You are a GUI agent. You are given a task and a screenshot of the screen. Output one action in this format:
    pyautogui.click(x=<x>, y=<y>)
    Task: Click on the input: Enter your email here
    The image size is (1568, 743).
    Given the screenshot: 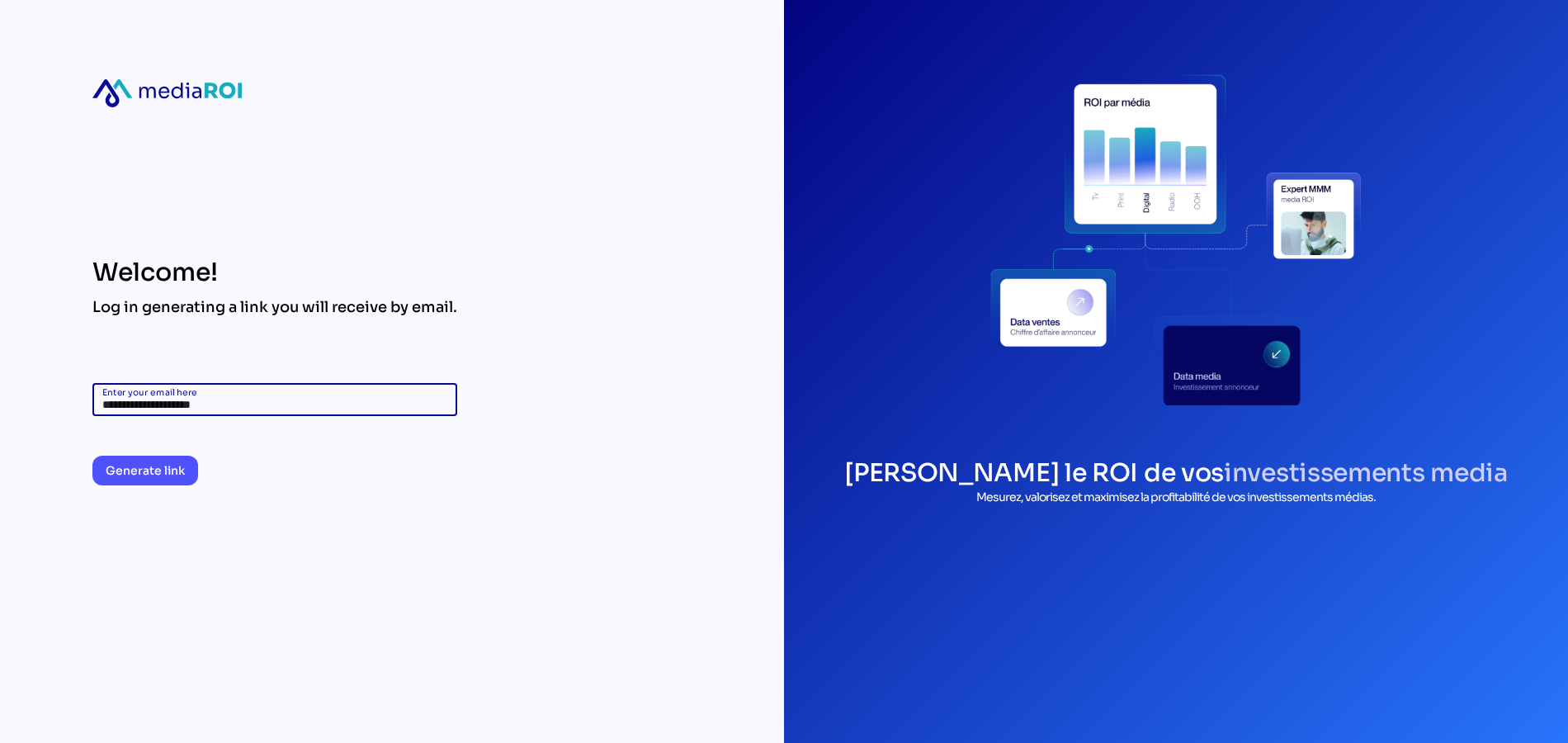 What is the action you would take?
    pyautogui.click(x=275, y=399)
    